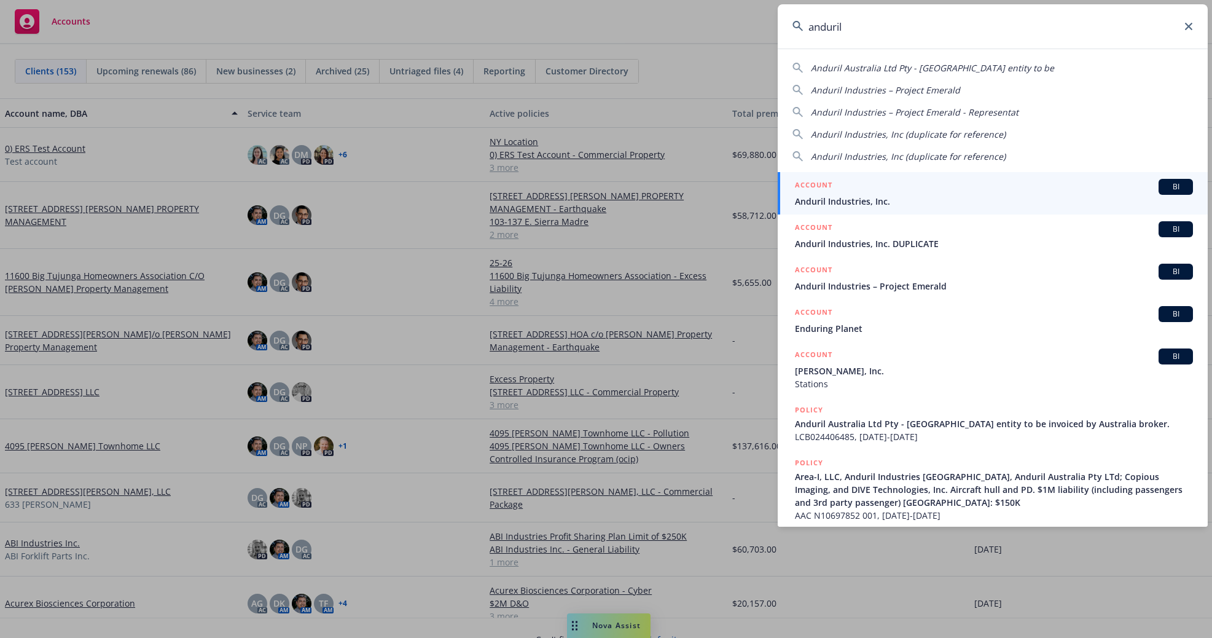 The height and width of the screenshot is (638, 1212). Describe the element at coordinates (994, 243) in the screenshot. I see `span: Anduril Industries, Inc. DUPLICATE` at that location.